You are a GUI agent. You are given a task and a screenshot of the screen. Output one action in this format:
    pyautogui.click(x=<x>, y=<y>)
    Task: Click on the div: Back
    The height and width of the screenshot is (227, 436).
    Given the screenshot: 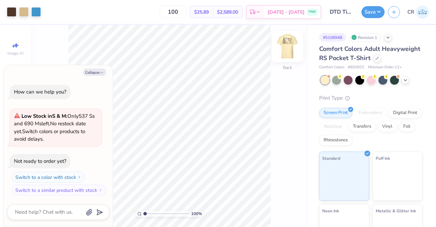 What is the action you would take?
    pyautogui.click(x=288, y=67)
    